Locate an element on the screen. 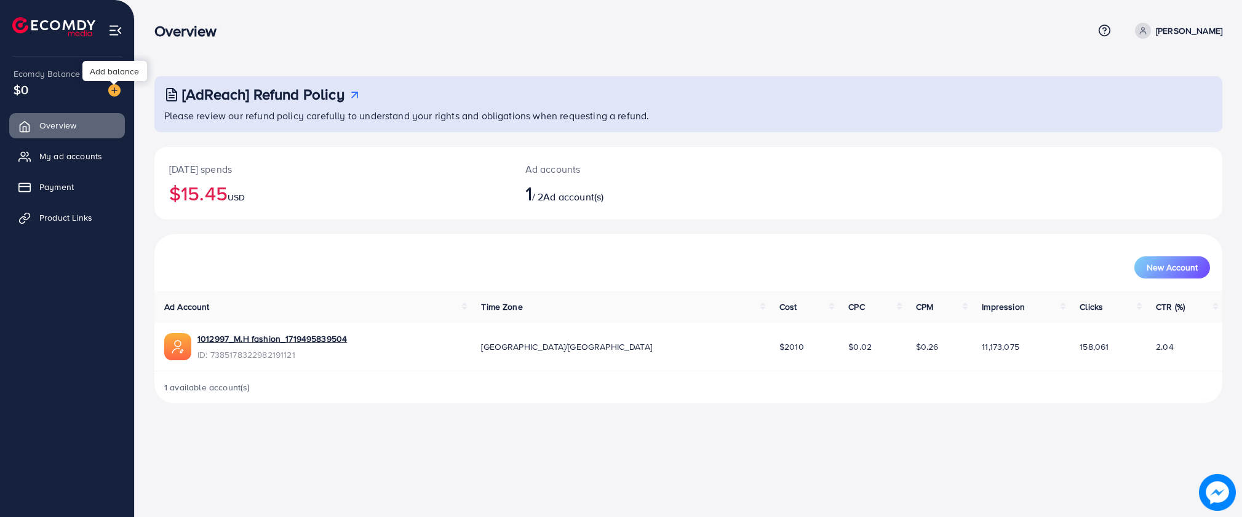 Image resolution: width=1242 pixels, height=517 pixels. span: 11,173,075 is located at coordinates (1000, 347).